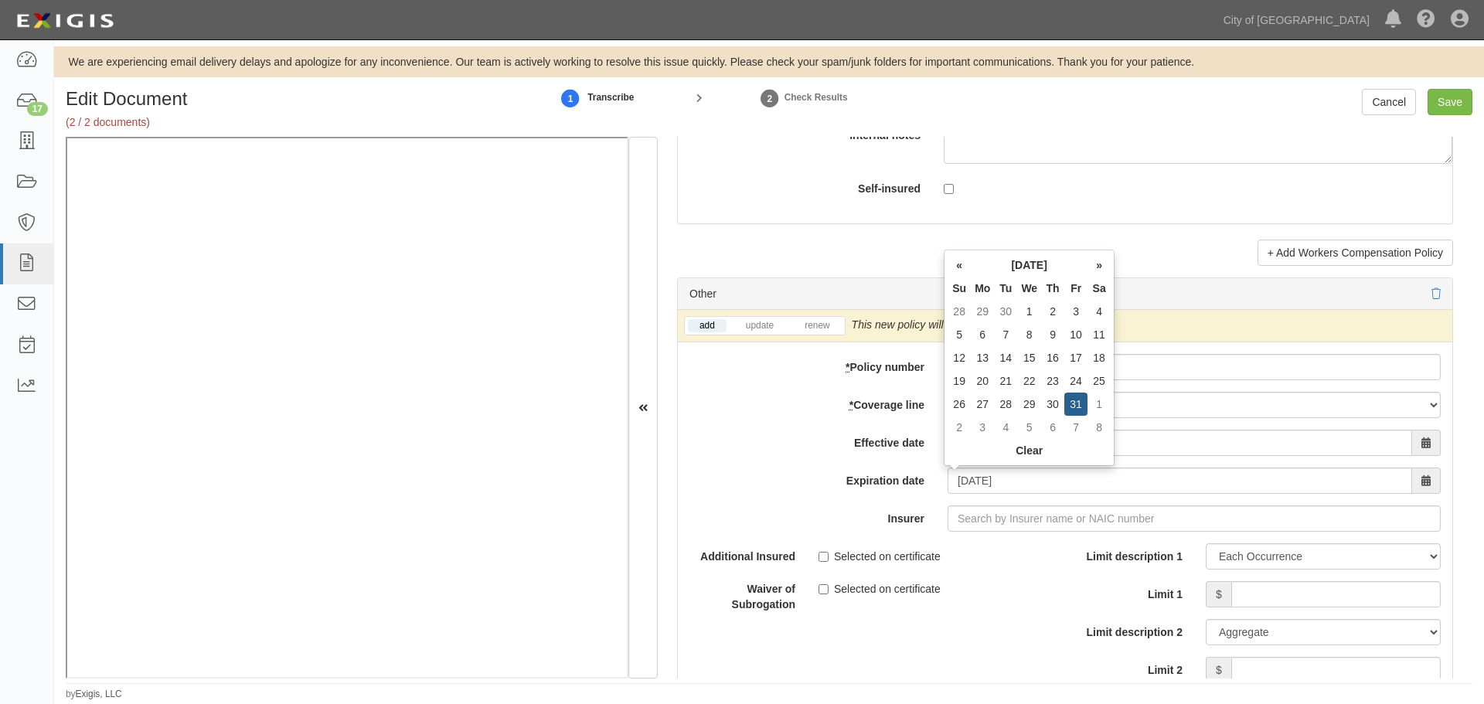  Describe the element at coordinates (983, 358) in the screenshot. I see `td: 13` at that location.